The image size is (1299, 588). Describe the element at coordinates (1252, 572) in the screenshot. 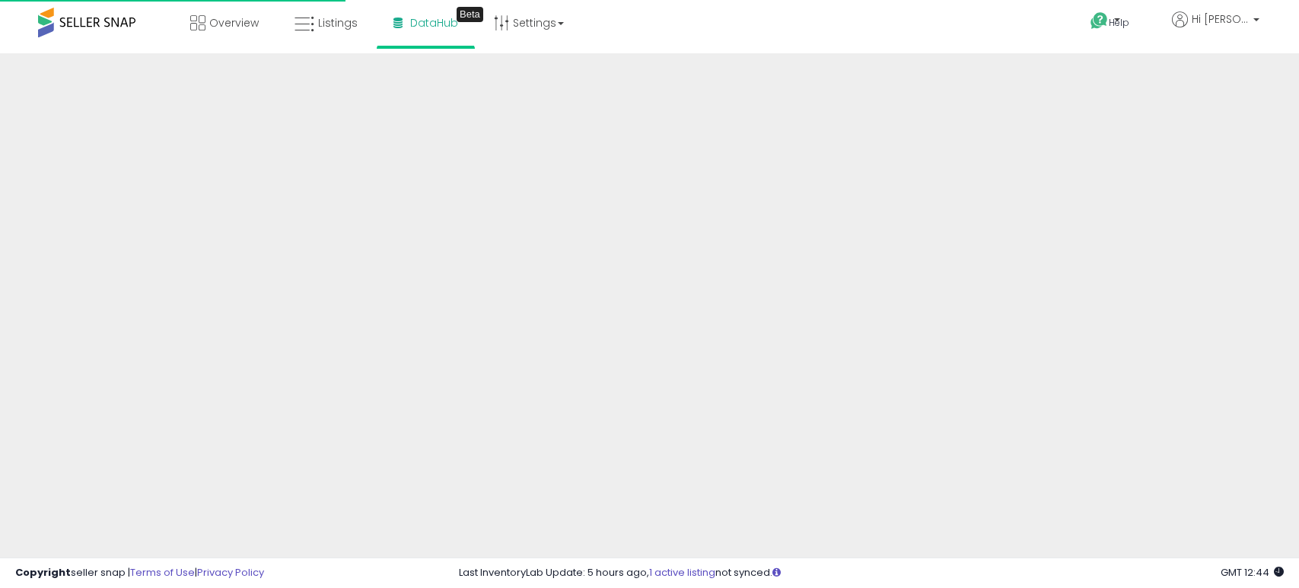

I see `span: 2025-09-10 12:44 GMT` at that location.